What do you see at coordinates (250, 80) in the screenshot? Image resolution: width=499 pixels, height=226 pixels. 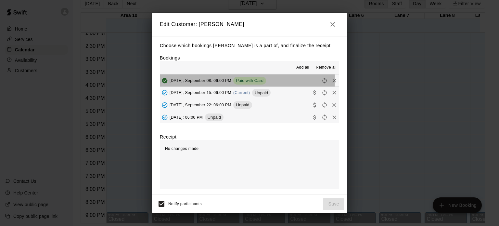 I see `span: Paid with Card` at bounding box center [250, 80].